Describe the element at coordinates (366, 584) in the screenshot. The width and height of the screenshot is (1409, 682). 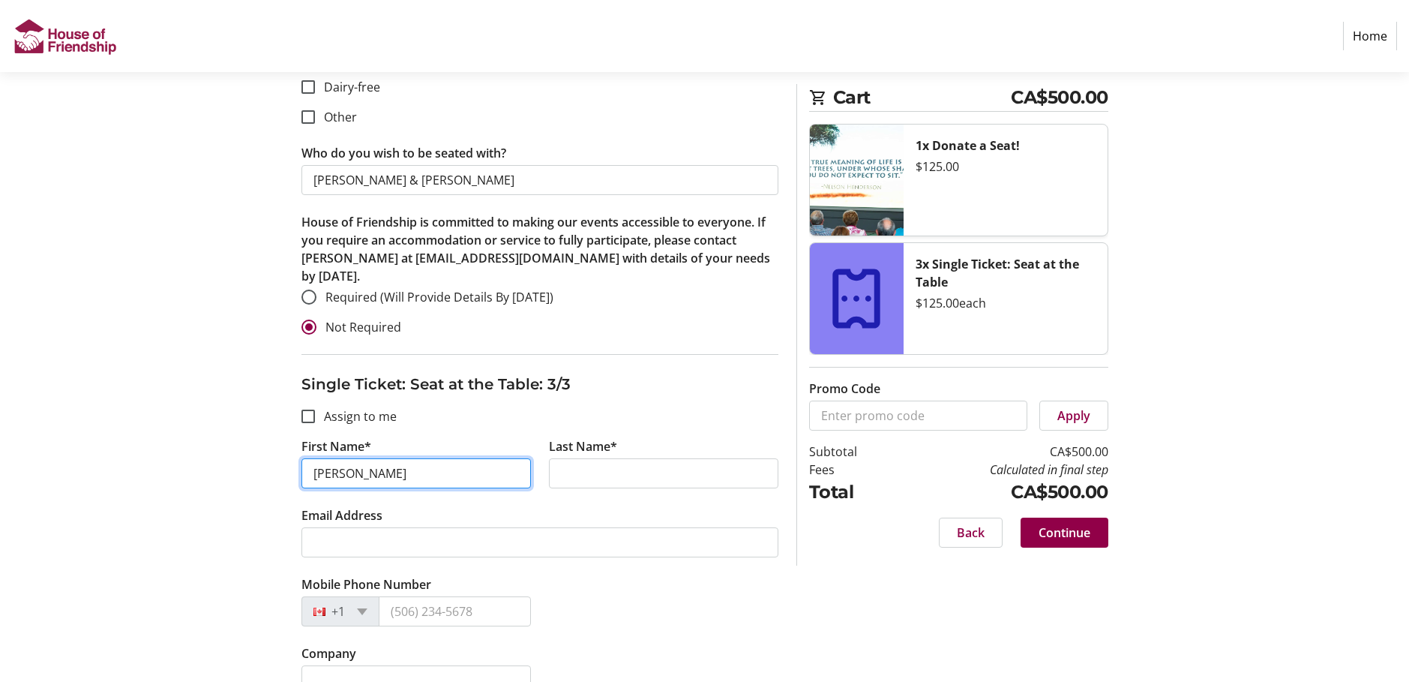
I see `label: Mobile Phone Number` at that location.